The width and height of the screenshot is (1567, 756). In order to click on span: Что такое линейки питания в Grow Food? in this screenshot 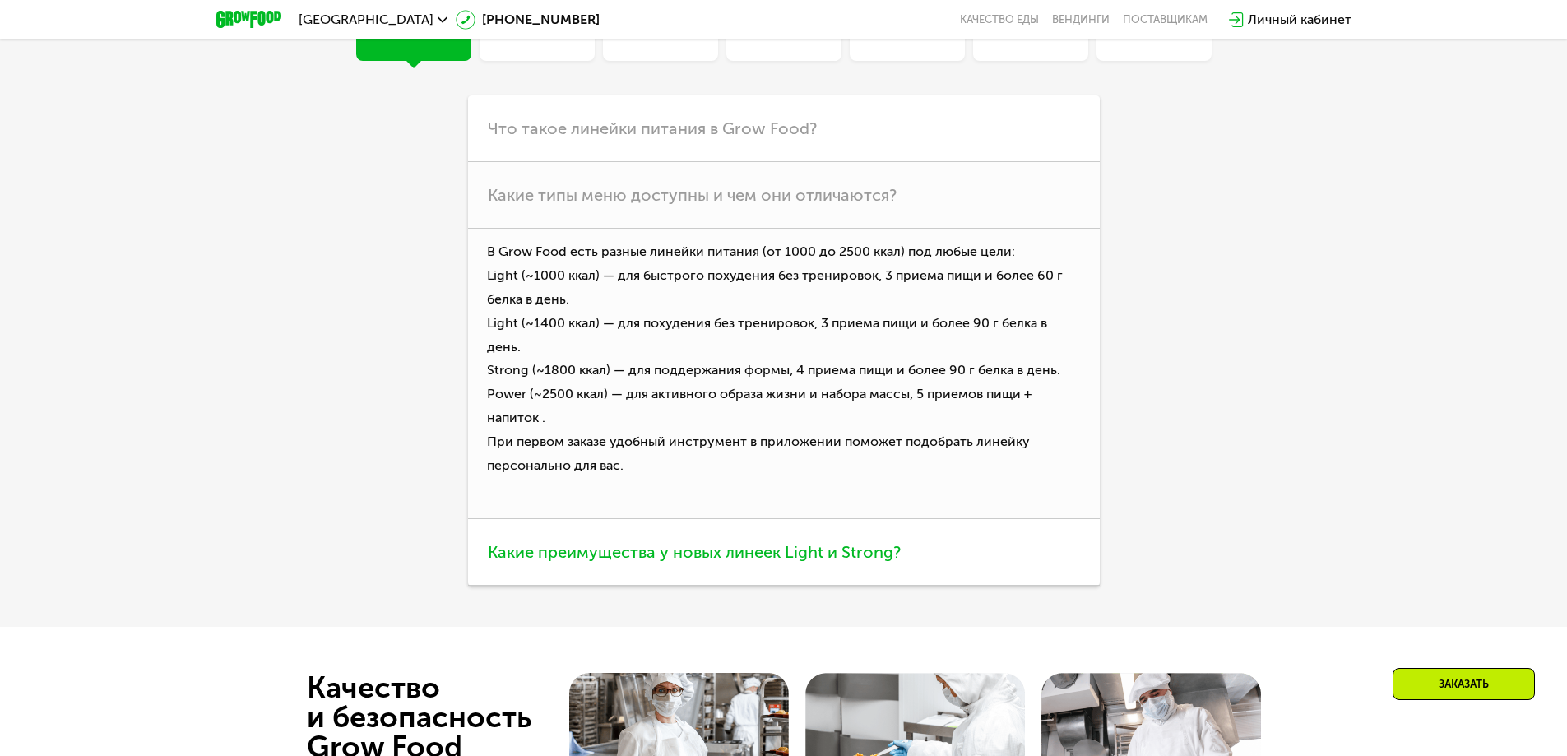, I will do `click(652, 128)`.